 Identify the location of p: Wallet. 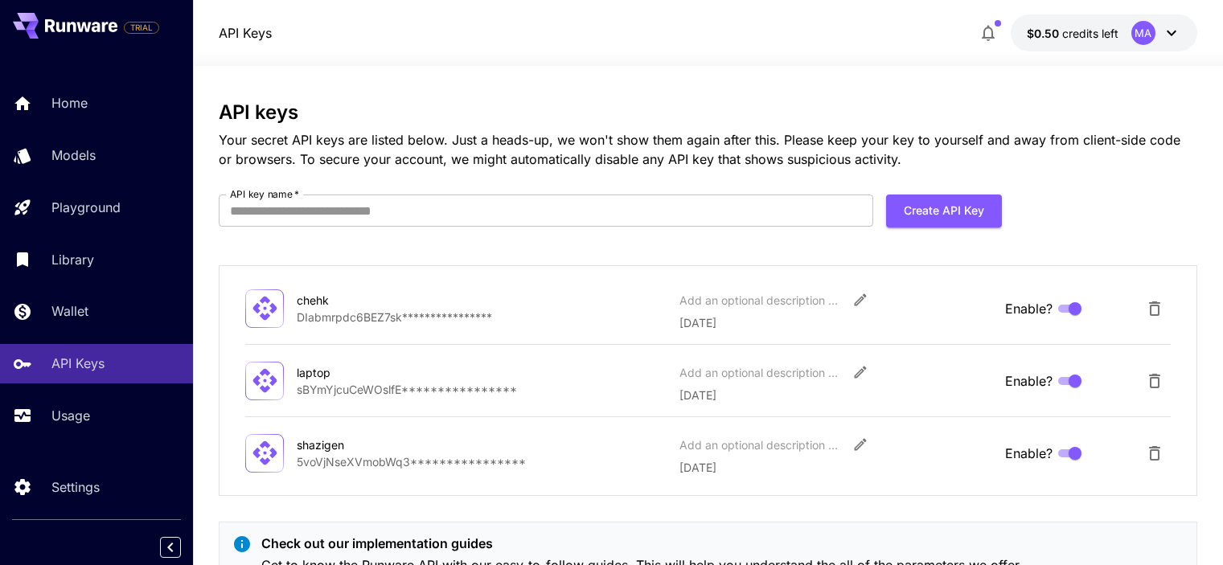
(70, 311).